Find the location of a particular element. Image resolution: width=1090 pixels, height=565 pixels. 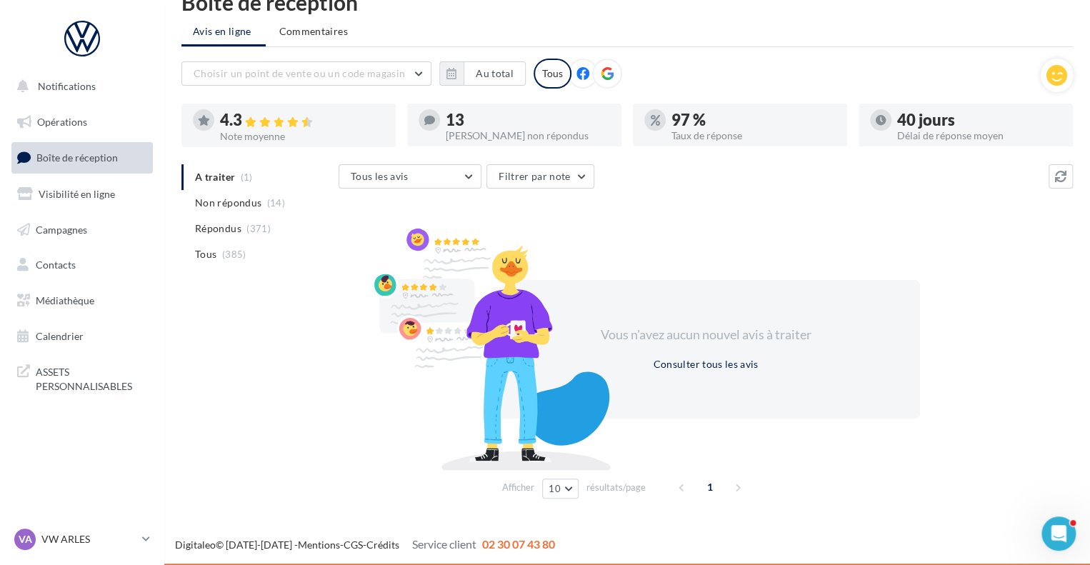

a: Opérations is located at coordinates (82, 122).